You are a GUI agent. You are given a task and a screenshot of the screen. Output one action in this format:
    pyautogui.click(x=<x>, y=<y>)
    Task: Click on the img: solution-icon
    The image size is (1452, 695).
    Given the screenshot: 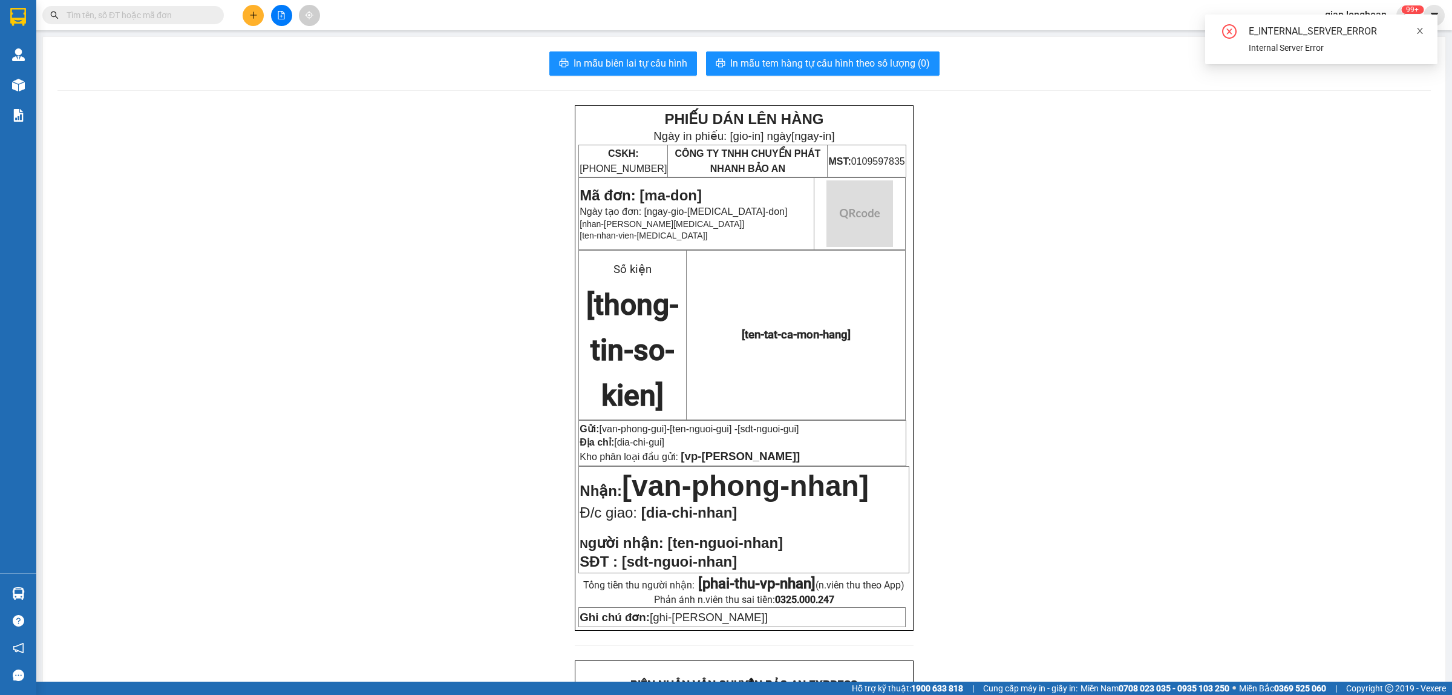 What is the action you would take?
    pyautogui.click(x=18, y=115)
    